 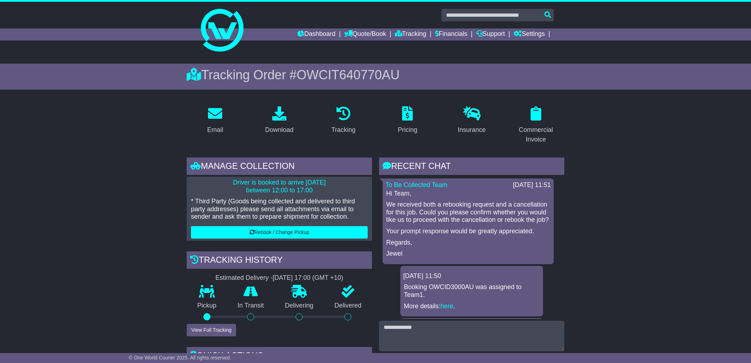 I want to click on div: Commercial Invoice, so click(x=536, y=135).